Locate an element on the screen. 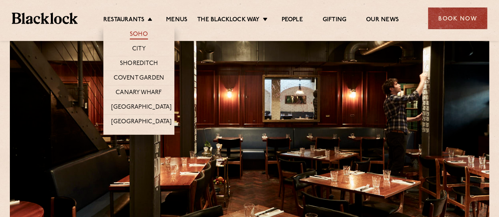  a: Covent Garden is located at coordinates (139, 79).